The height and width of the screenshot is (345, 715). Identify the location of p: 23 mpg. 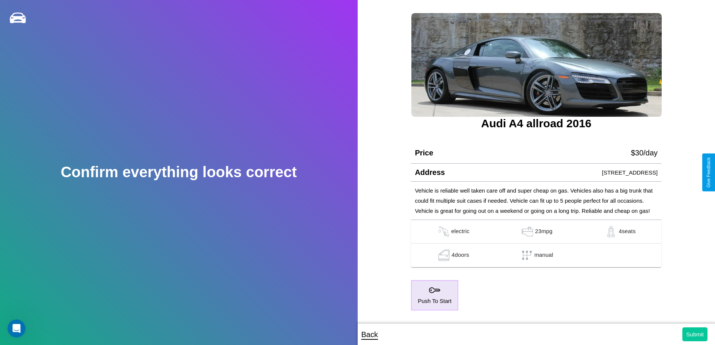
(544, 232).